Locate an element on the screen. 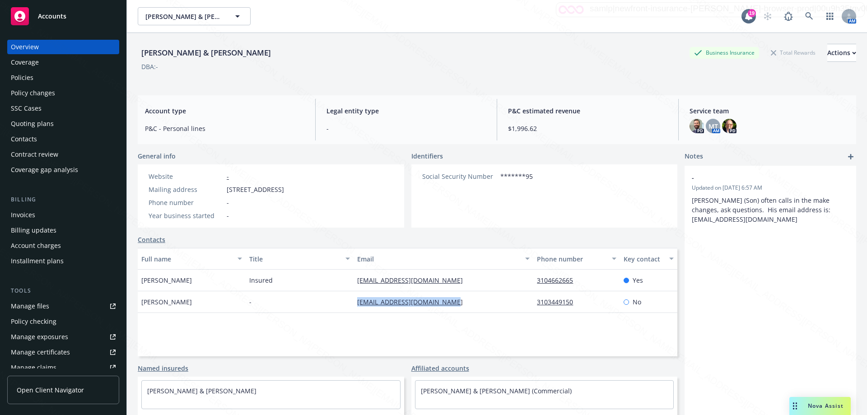  a: Report a Bug is located at coordinates (788, 16).